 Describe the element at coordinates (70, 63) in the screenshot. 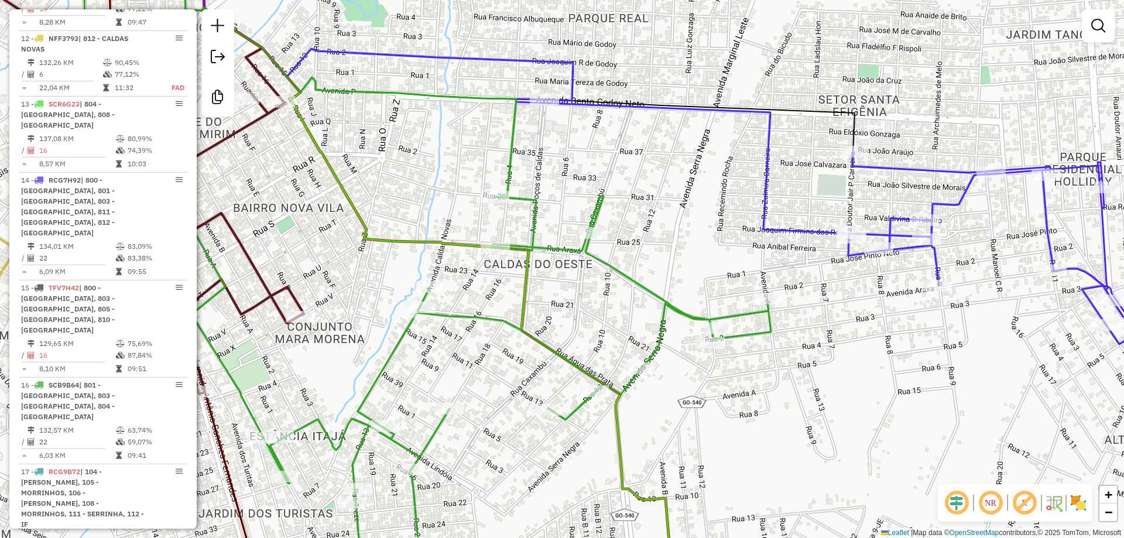

I see `td: 132,26 KM` at that location.